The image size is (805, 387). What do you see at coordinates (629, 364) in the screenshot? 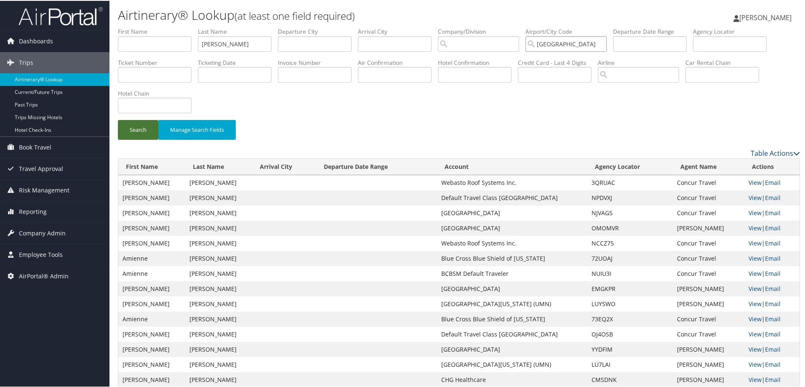
I see `td: LU7LAI` at bounding box center [629, 364].